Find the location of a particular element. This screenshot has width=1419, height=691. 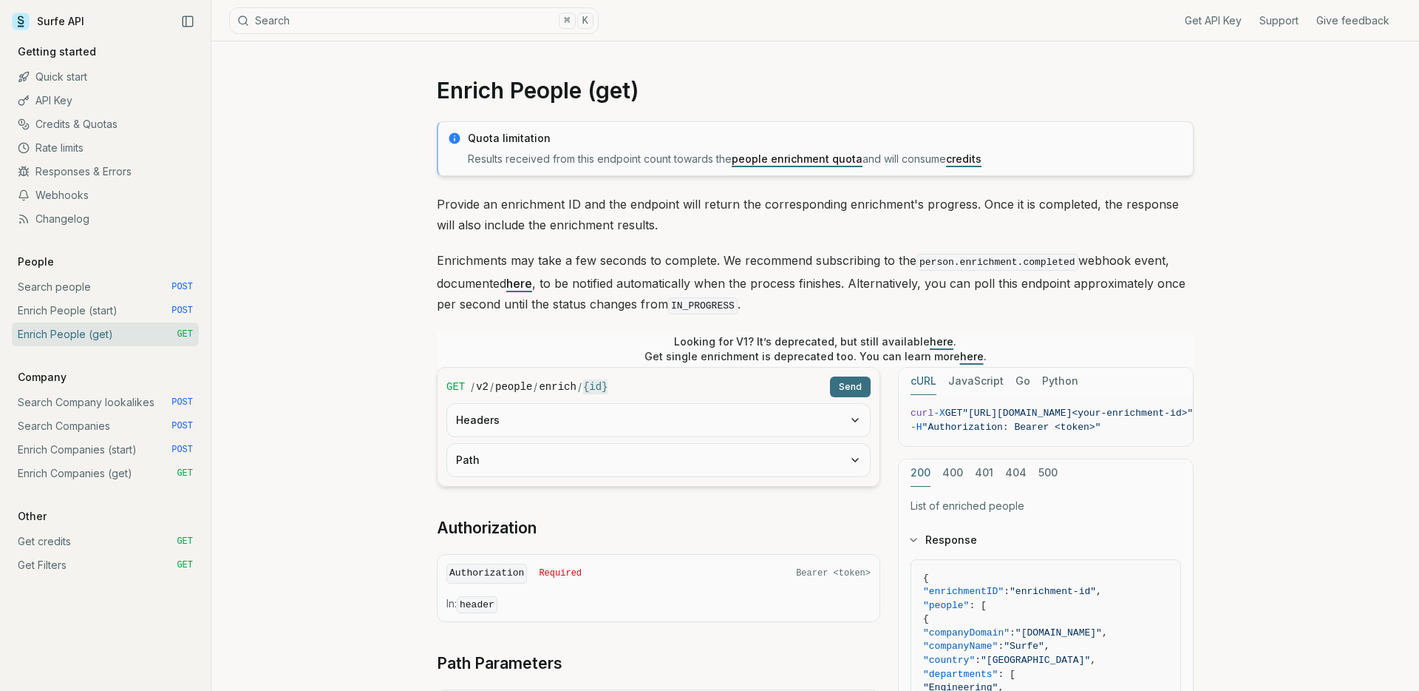

a: Responses & Errors is located at coordinates (105, 172).